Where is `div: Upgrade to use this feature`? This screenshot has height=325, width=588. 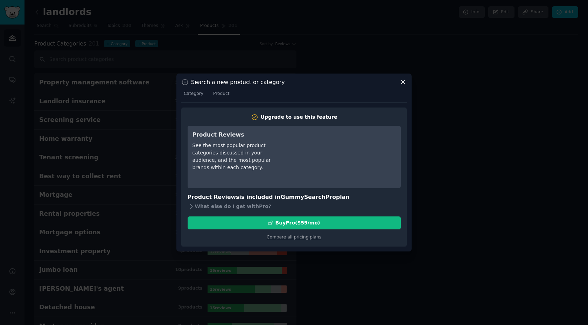 div: Upgrade to use this feature is located at coordinates (299, 117).